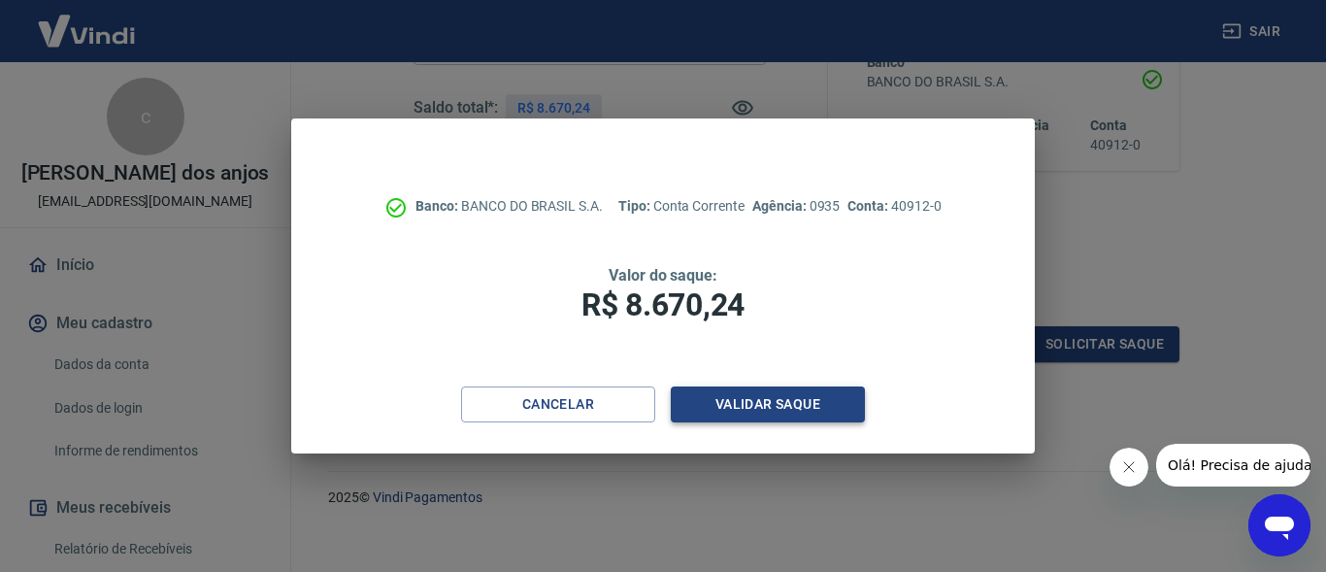  I want to click on button: Validar saque, so click(768, 404).